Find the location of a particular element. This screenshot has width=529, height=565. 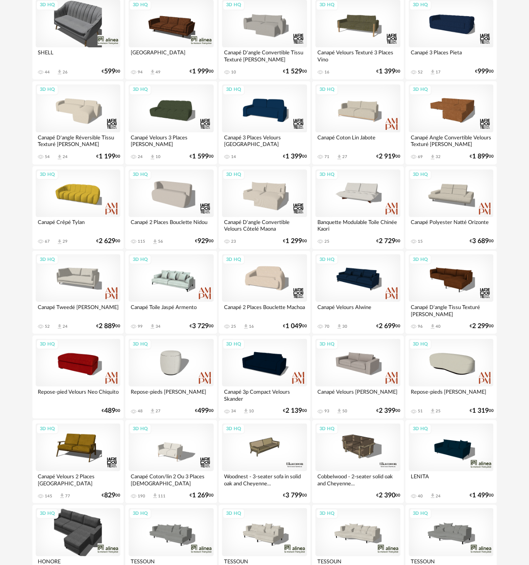

div: 17 is located at coordinates (438, 72).